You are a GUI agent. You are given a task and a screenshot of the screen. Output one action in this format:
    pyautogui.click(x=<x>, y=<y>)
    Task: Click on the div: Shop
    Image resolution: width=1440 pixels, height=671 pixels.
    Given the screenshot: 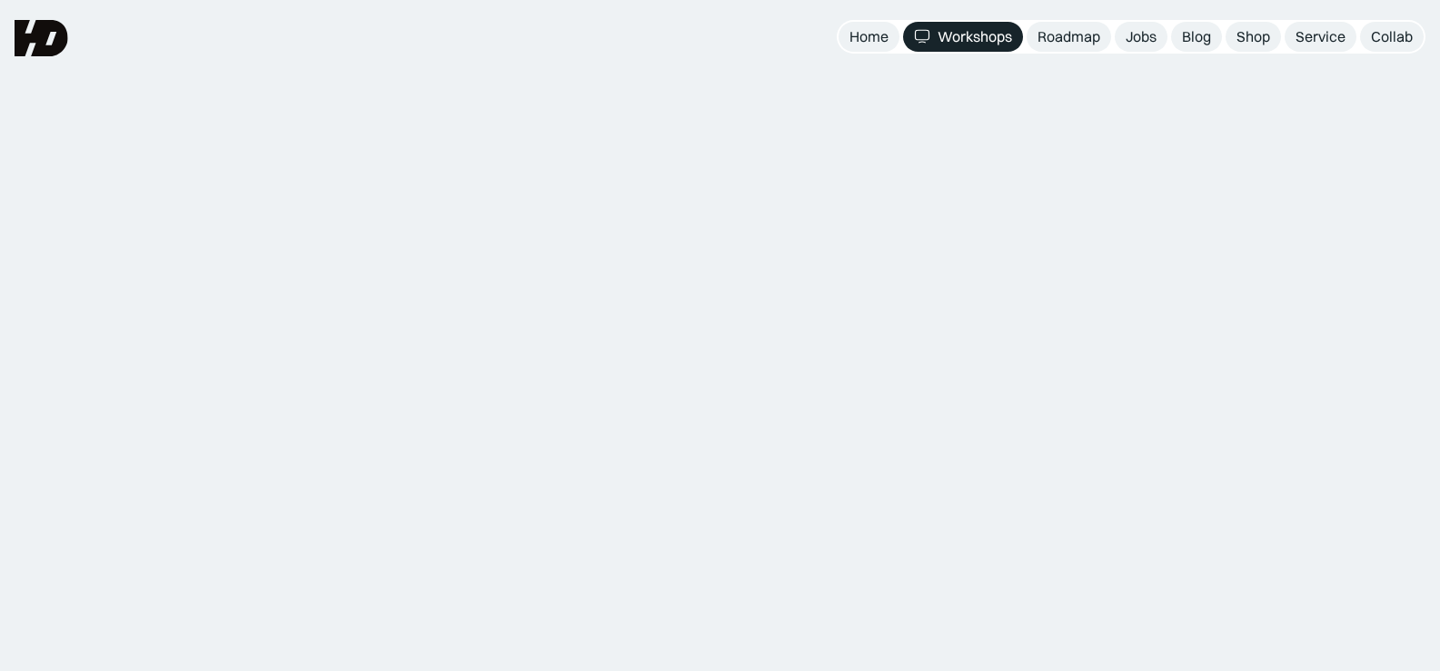 What is the action you would take?
    pyautogui.click(x=1253, y=36)
    